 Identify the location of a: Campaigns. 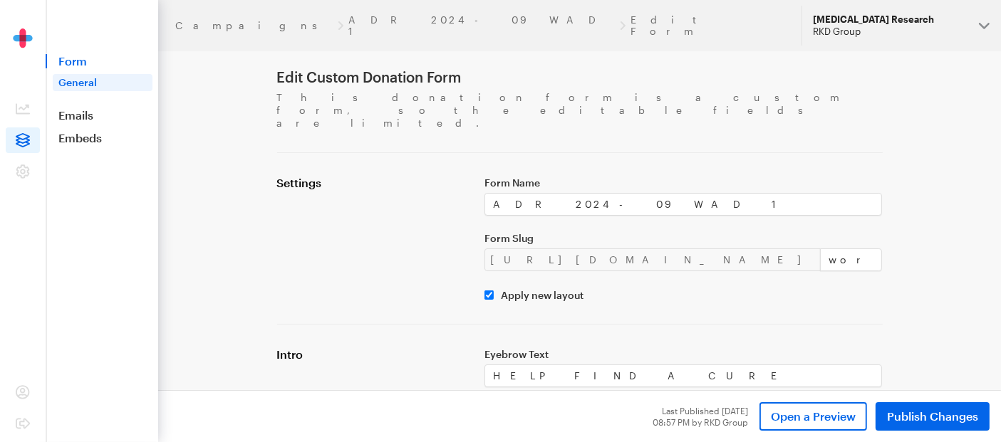
(254, 26).